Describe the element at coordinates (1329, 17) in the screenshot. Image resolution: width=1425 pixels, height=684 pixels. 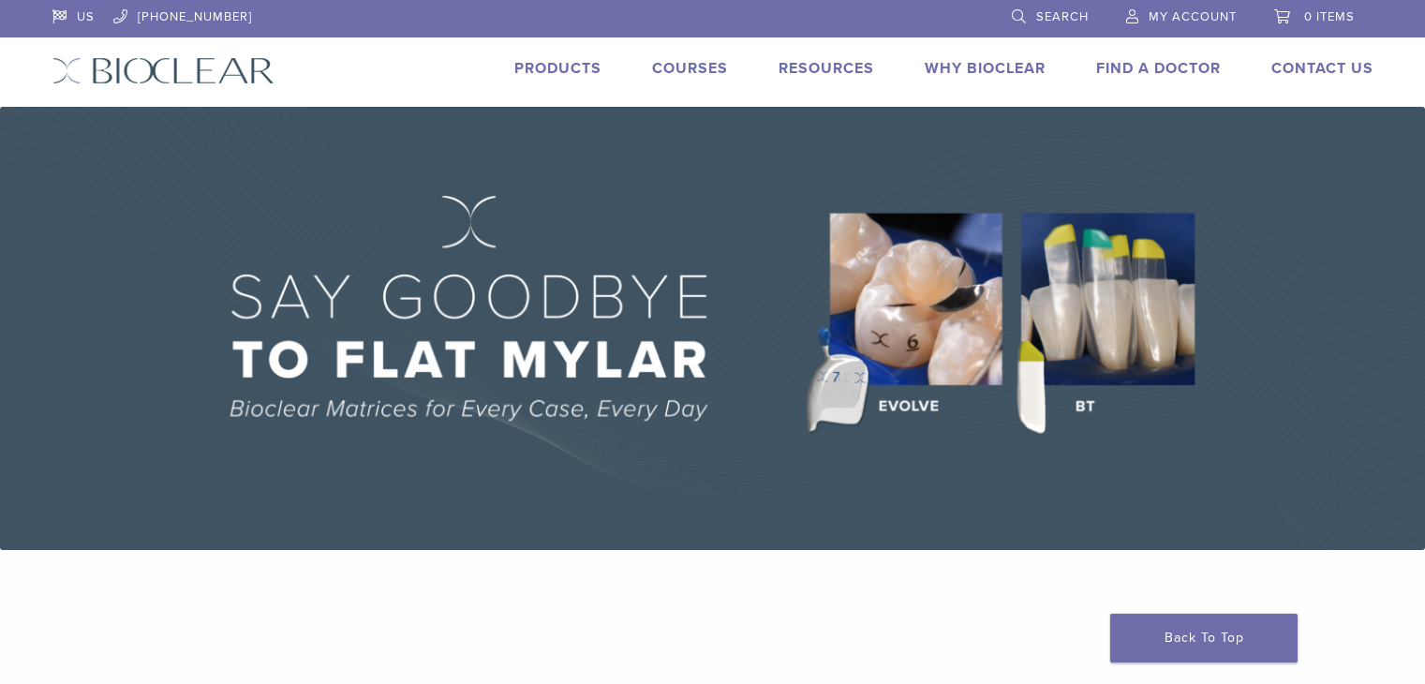
I see `span: 0 items` at that location.